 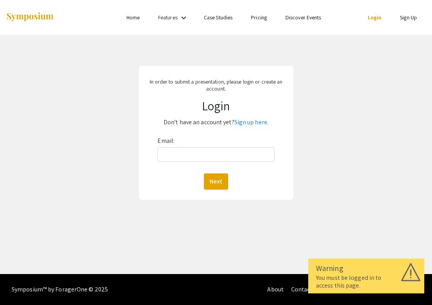 What do you see at coordinates (216, 122) in the screenshot?
I see `p: Don't have an account yet?` at bounding box center [216, 122].